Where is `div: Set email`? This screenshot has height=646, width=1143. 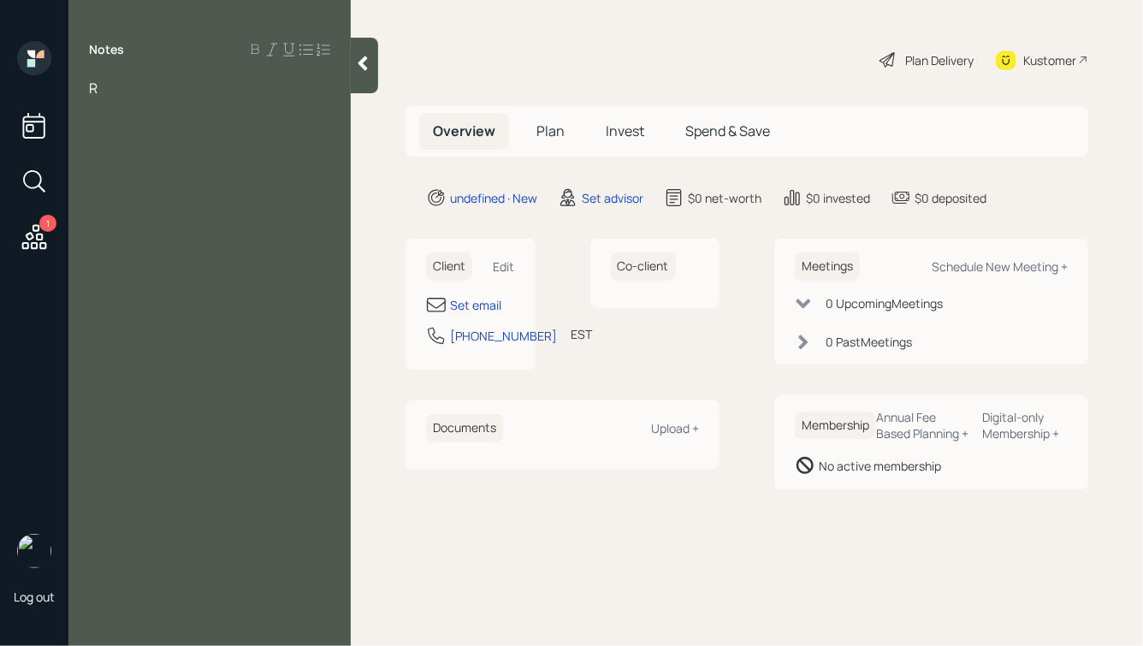
div: Set email is located at coordinates (476, 305).